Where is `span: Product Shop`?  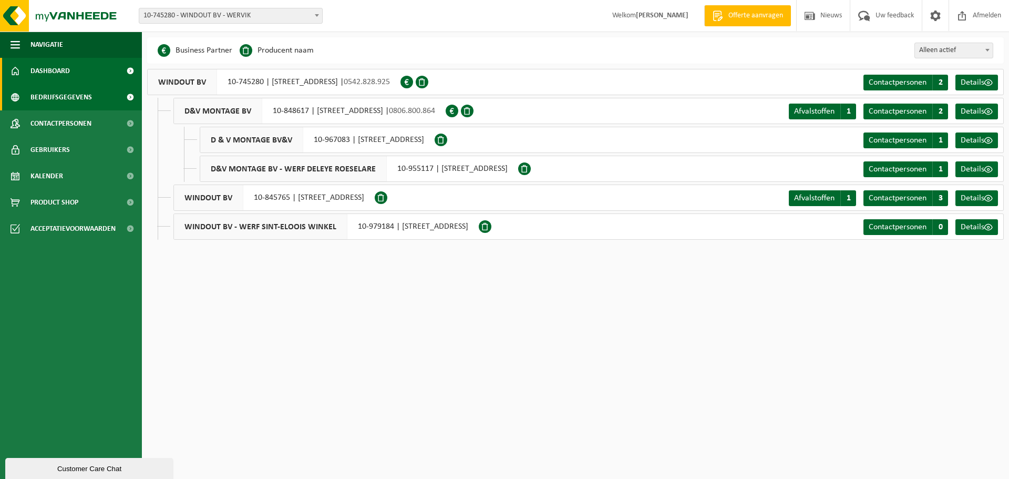
span: Product Shop is located at coordinates (54, 202).